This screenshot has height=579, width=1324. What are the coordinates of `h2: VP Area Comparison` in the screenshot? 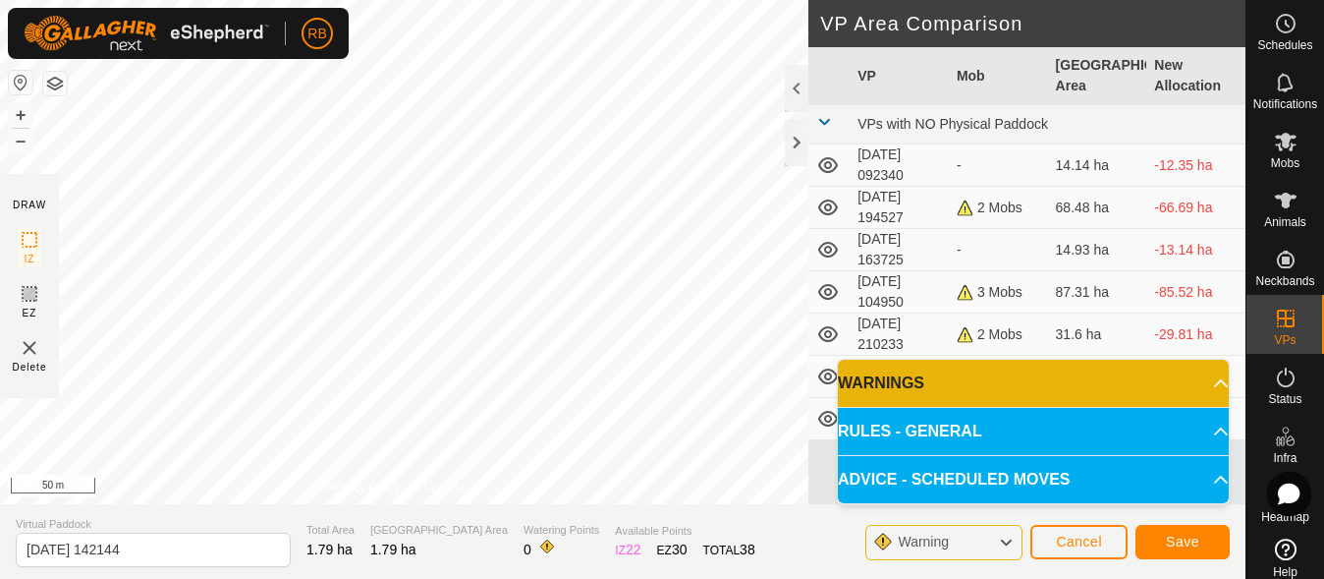 It's located at (1033, 24).